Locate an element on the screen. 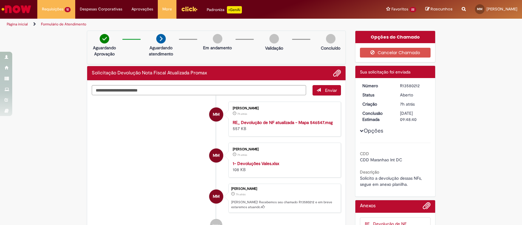  h2: Solicitação Devolução Nota Fiscal Atualizada Promax Histórico de tíquete is located at coordinates (149, 73).